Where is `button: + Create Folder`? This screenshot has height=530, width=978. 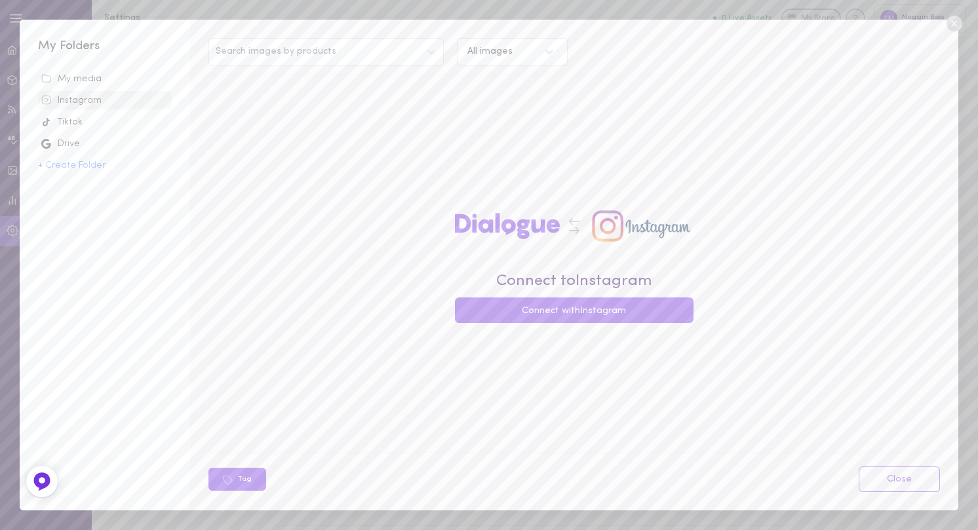 button: + Create Folder is located at coordinates (71, 166).